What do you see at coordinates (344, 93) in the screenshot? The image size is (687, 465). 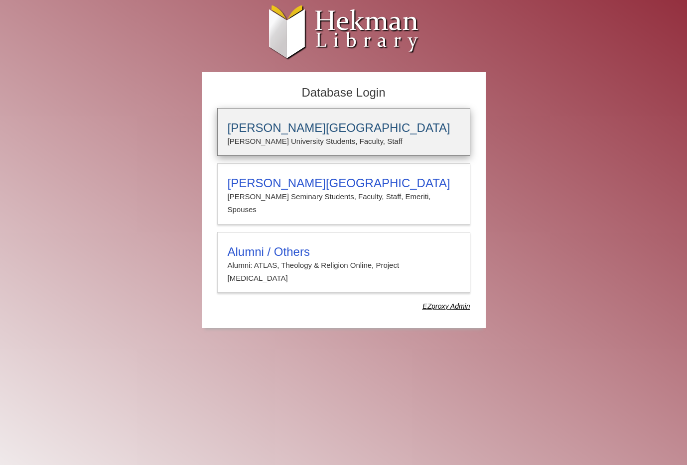 I see `h2: Database Login` at bounding box center [344, 93].